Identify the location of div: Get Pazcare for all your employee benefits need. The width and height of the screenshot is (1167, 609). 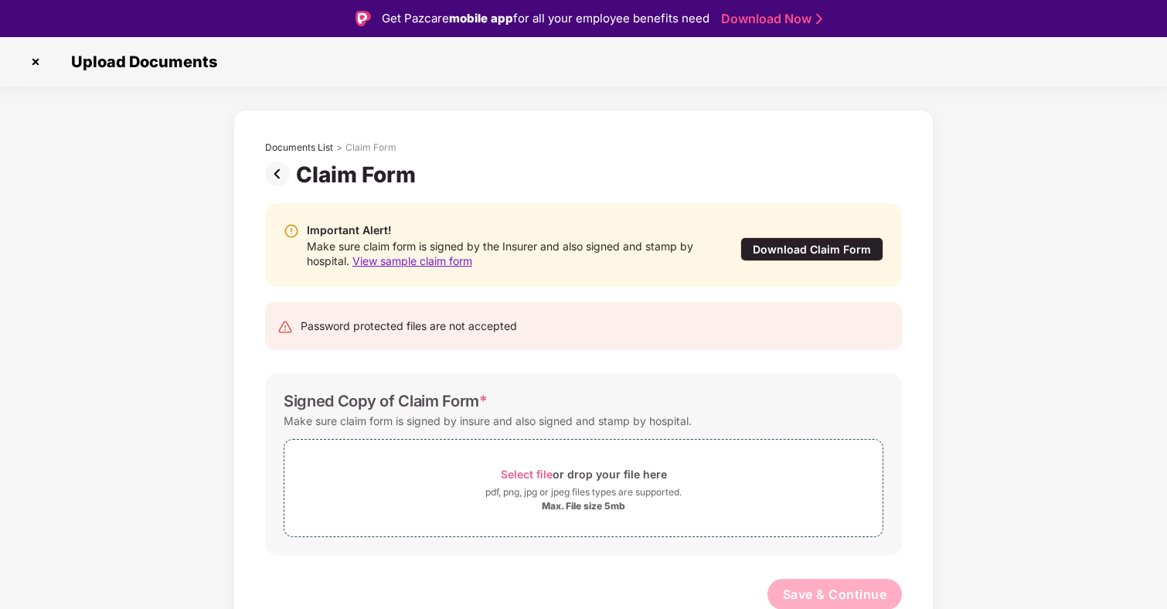
(546, 19).